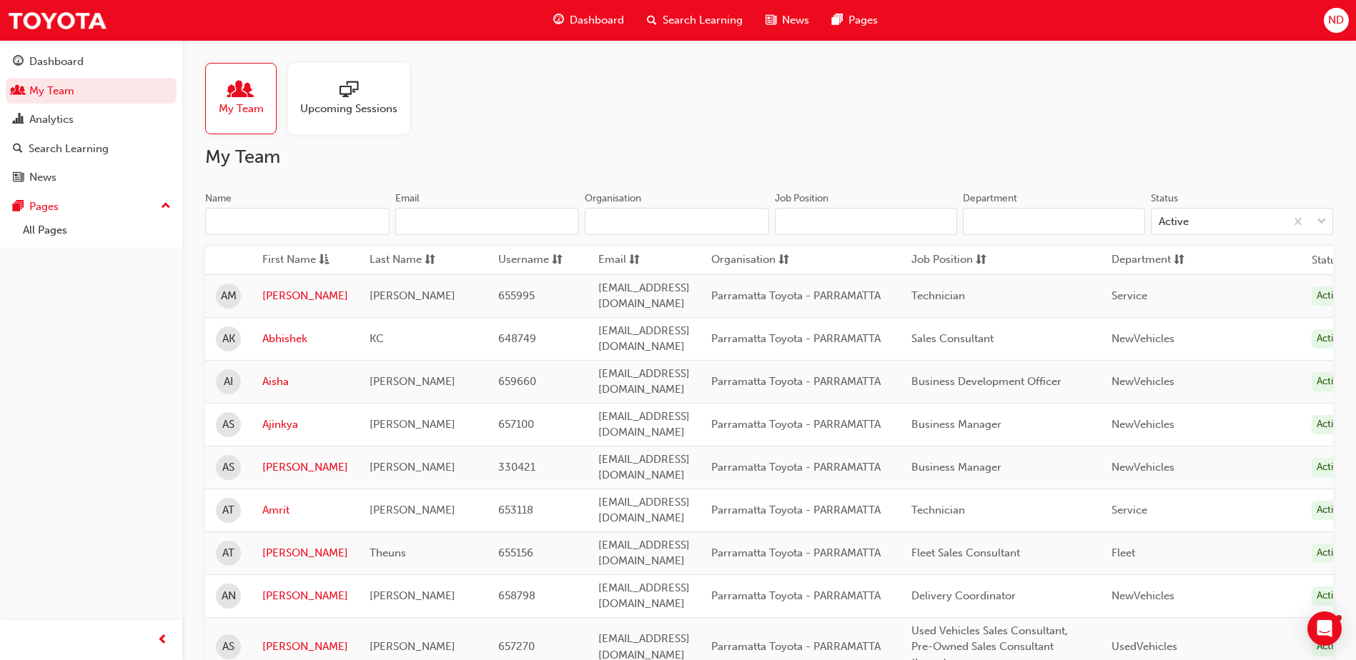  Describe the element at coordinates (613, 199) in the screenshot. I see `div: Organisation` at that location.